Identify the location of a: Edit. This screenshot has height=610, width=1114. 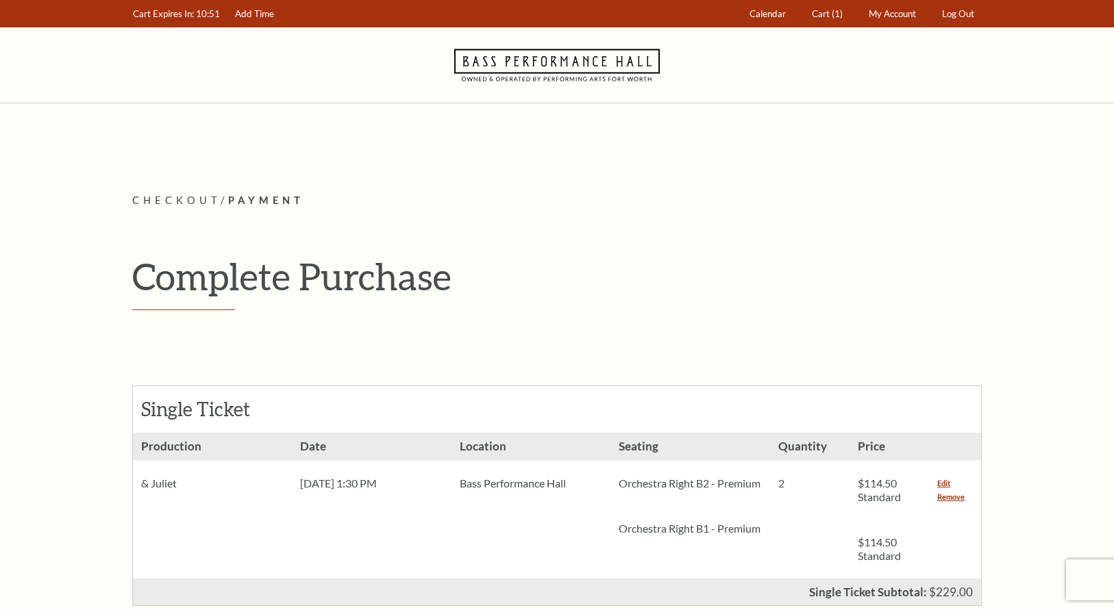
(943, 484).